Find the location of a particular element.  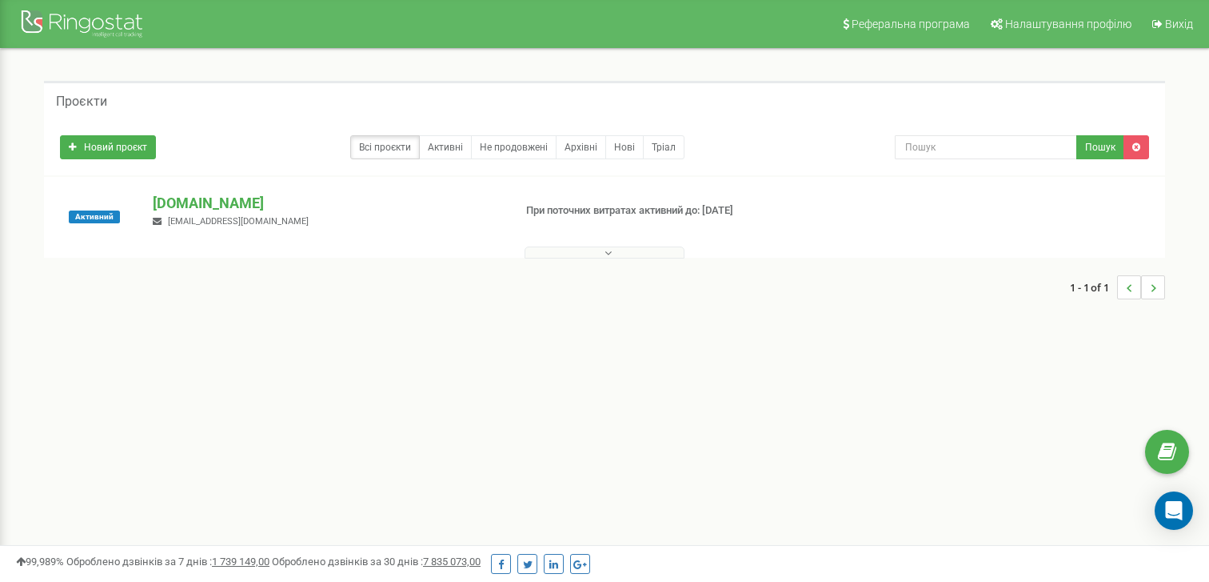

span: Активний is located at coordinates (94, 217).